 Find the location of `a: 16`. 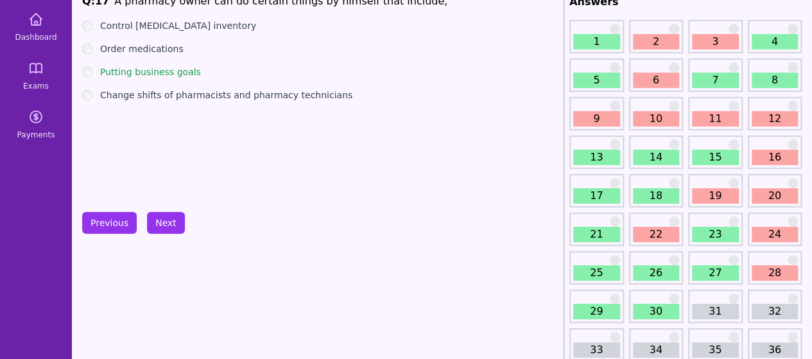

a: 16 is located at coordinates (775, 157).